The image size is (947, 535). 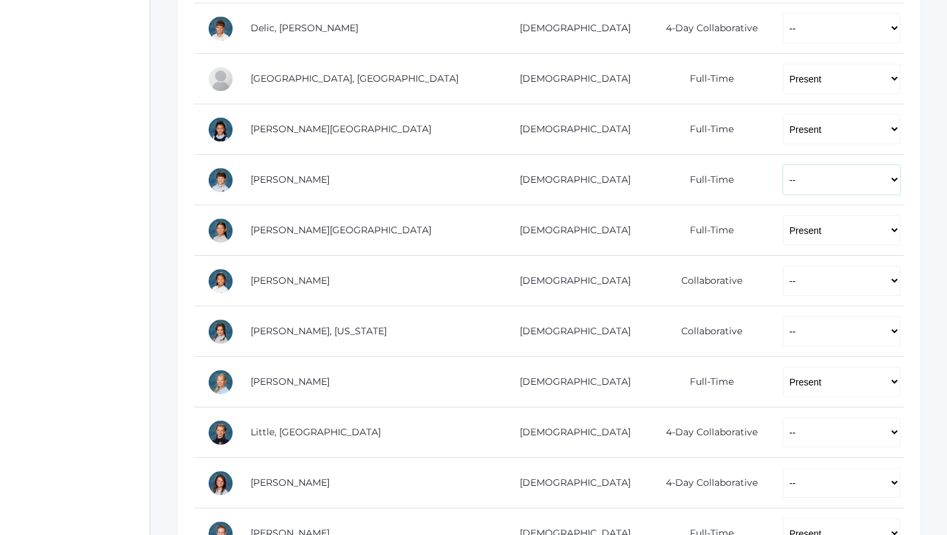 What do you see at coordinates (221, 130) in the screenshot?
I see `div: Victoria Harutyunyan` at bounding box center [221, 130].